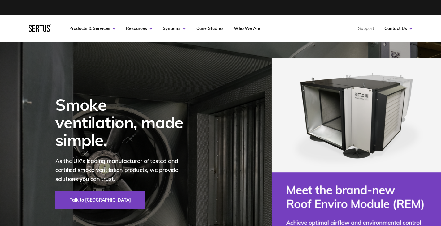  What do you see at coordinates (398, 28) in the screenshot?
I see `a: Contact Us` at bounding box center [398, 28].